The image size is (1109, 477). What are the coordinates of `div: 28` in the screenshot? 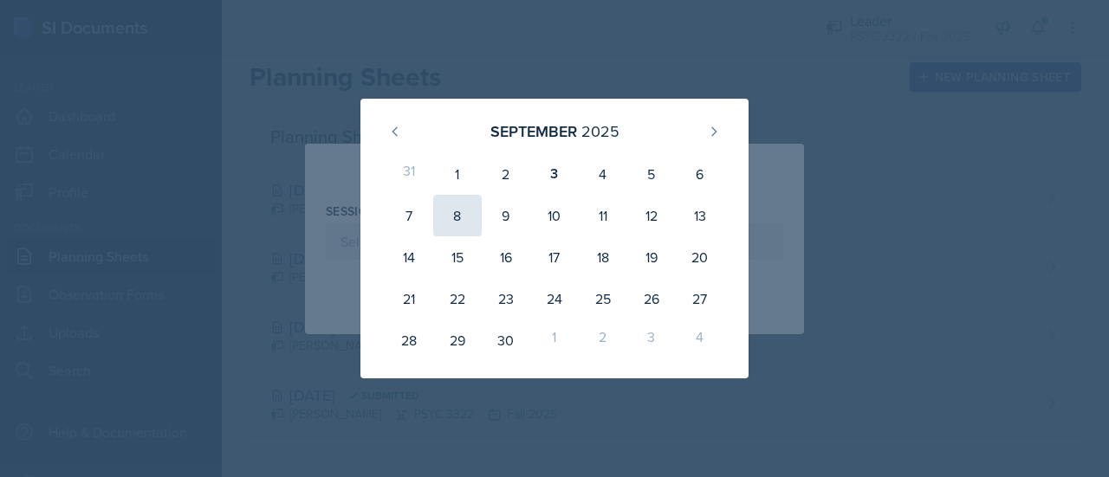 It's located at (409, 340).